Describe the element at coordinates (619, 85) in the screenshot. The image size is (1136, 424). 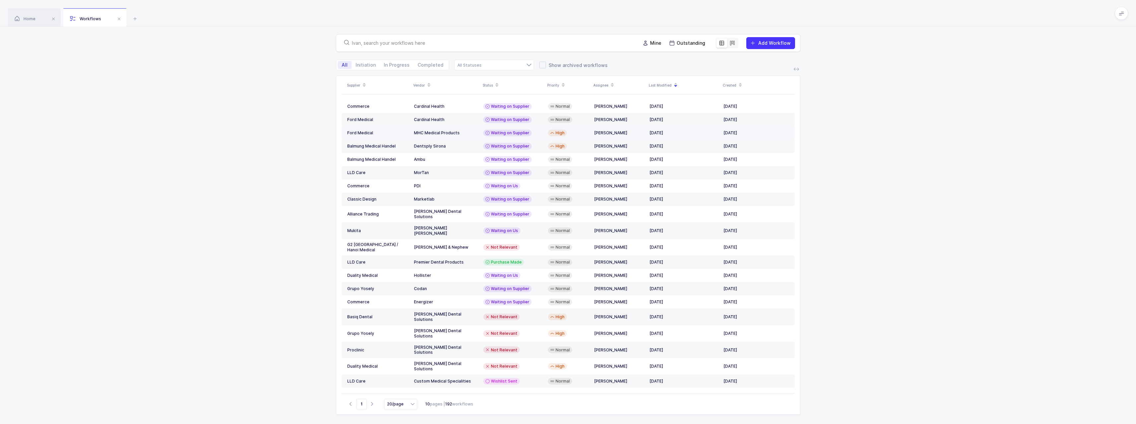
I see `div: Assignee` at that location.